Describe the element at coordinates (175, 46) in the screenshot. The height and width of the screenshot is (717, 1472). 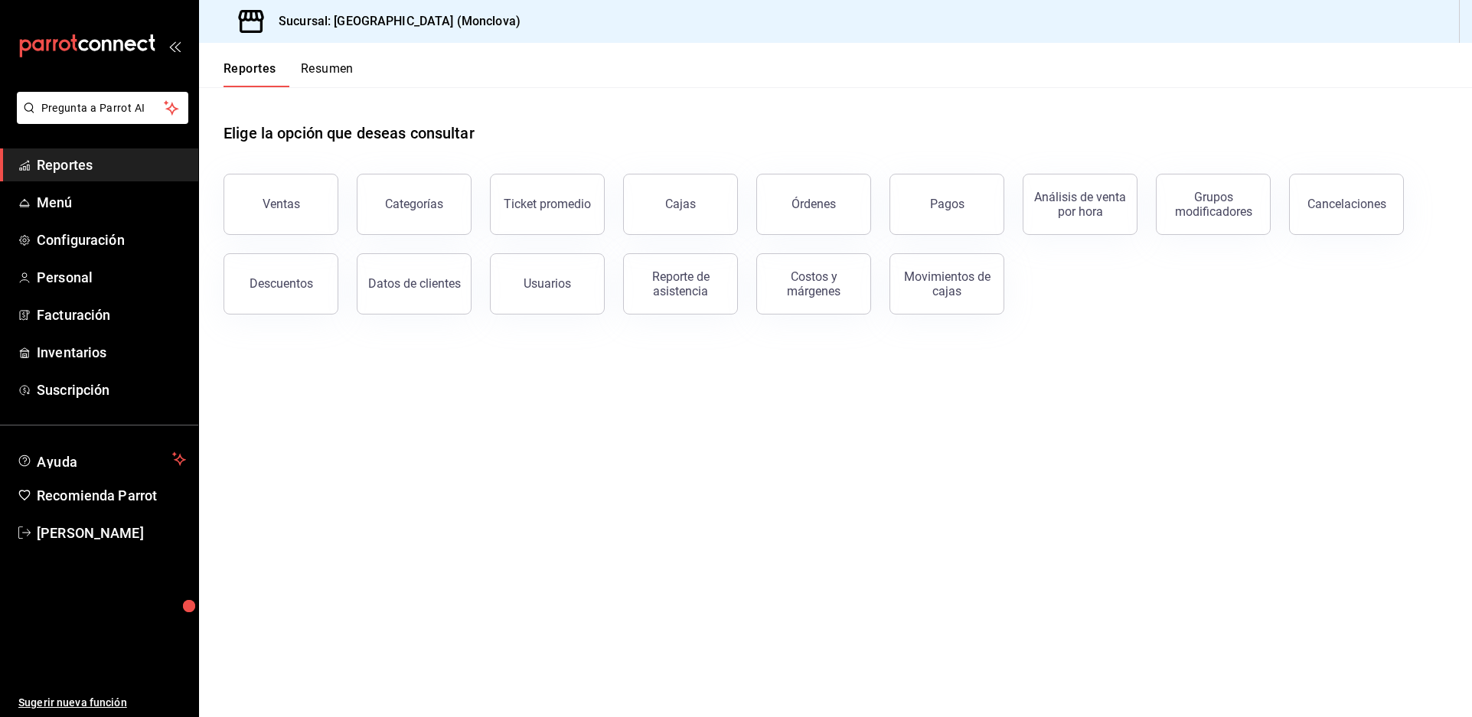
I see `button: open_drawer_menu` at that location.